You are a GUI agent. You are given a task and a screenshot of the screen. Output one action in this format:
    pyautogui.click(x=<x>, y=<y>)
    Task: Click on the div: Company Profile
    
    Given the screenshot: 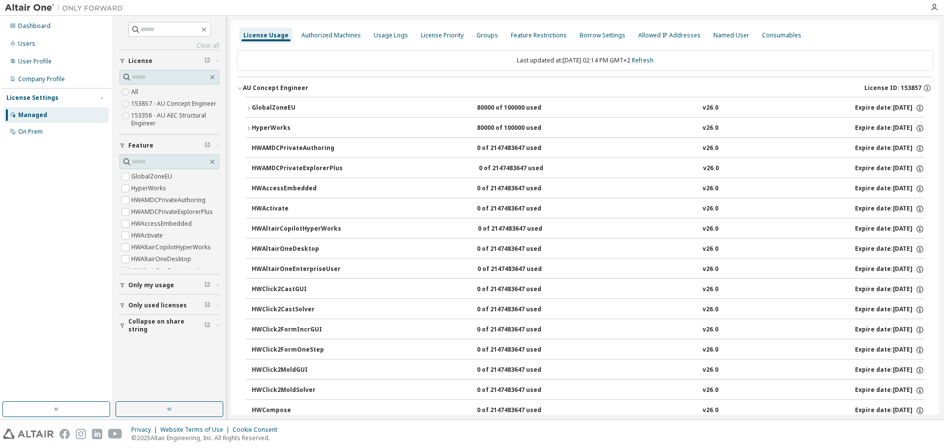 What is the action you would take?
    pyautogui.click(x=41, y=79)
    